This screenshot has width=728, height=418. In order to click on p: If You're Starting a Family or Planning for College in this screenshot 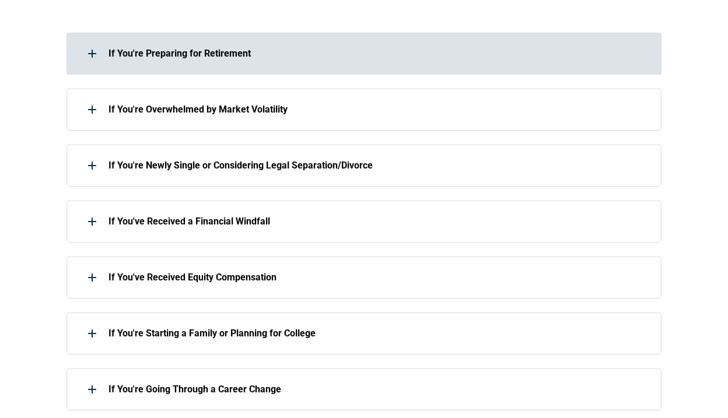, I will do `click(377, 333)`.